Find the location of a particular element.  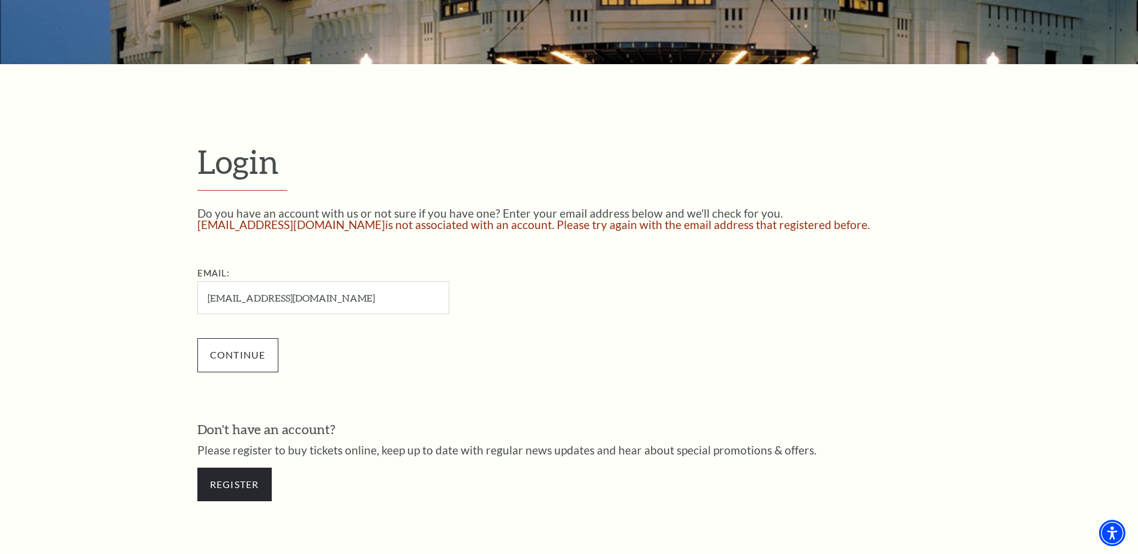

p: Do you have an account with us or not sure if you have one? Enter your email address below and we... is located at coordinates (569, 213).